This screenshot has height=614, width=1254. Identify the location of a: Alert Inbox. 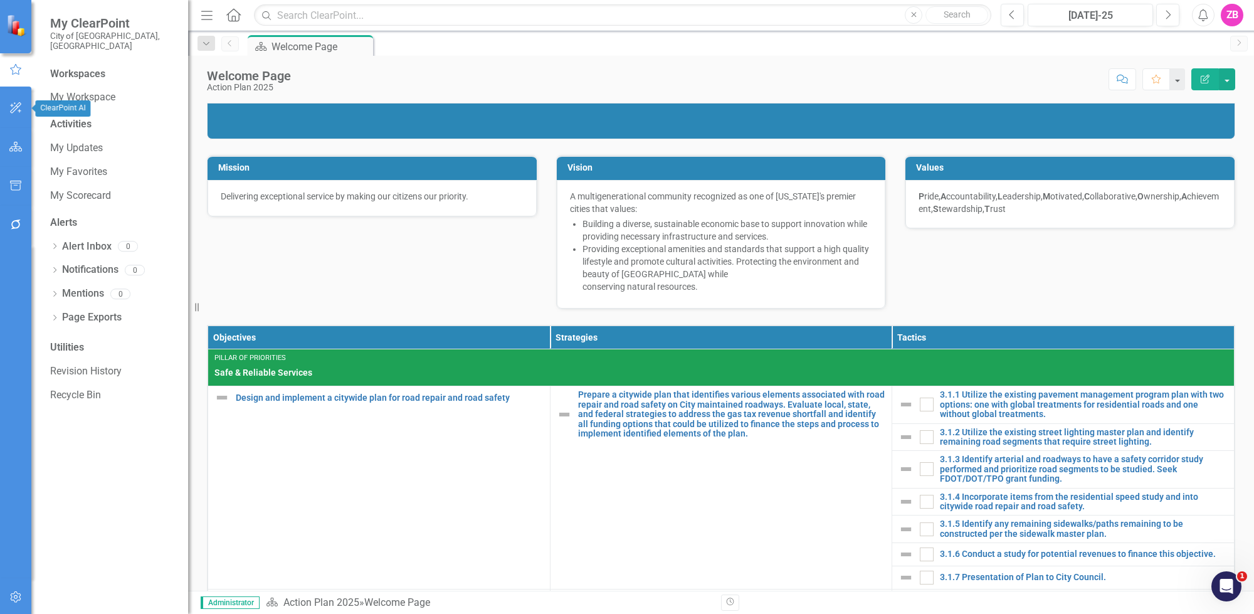
(87, 246).